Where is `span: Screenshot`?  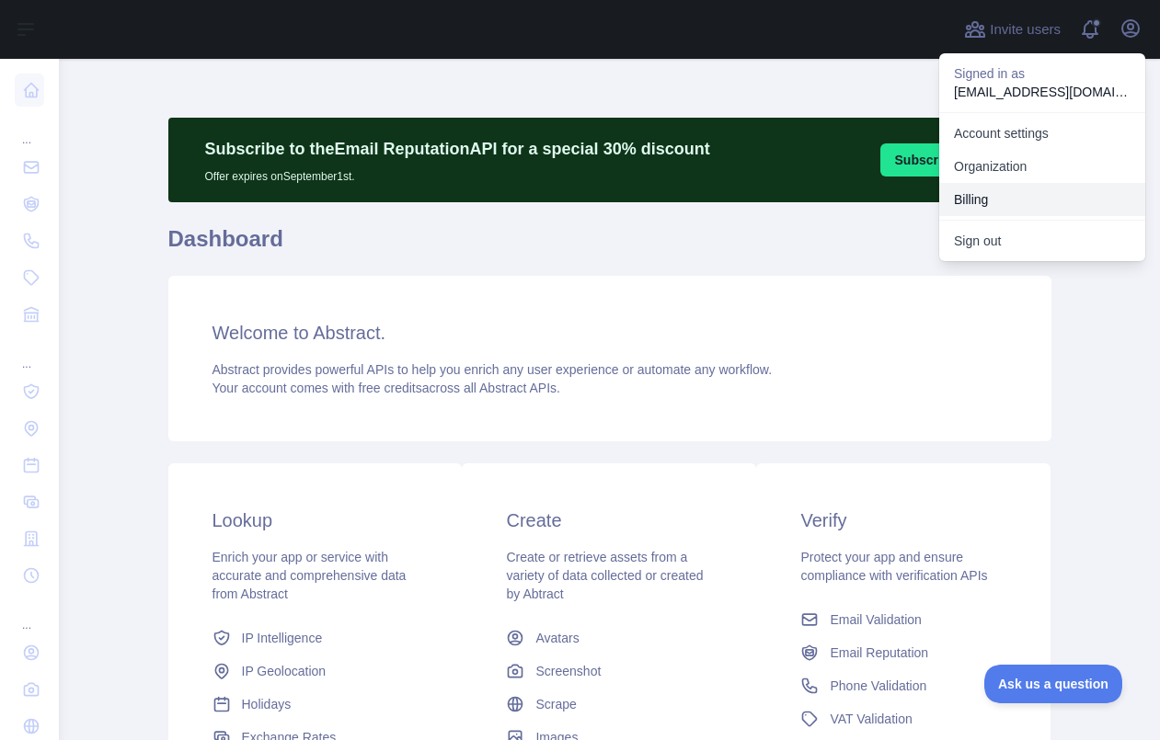
span: Screenshot is located at coordinates (567, 671).